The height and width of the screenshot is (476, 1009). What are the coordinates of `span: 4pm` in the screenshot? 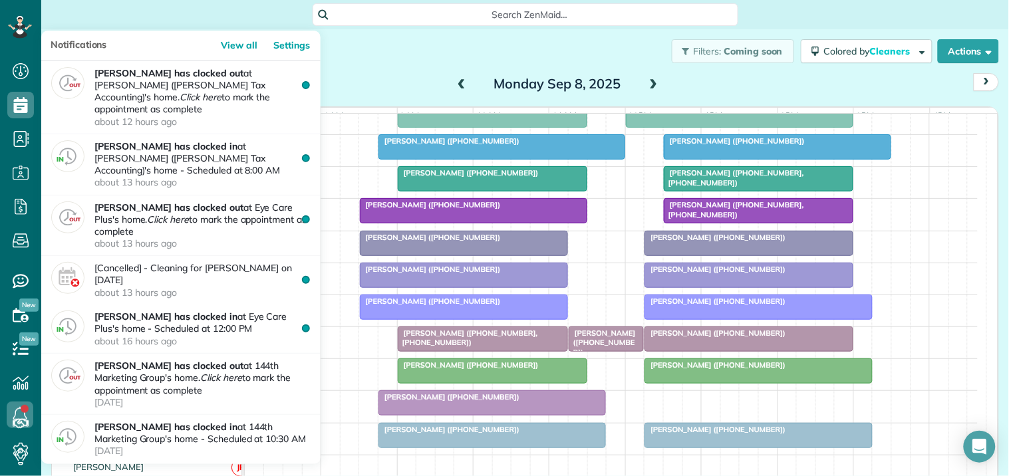 It's located at (942, 116).